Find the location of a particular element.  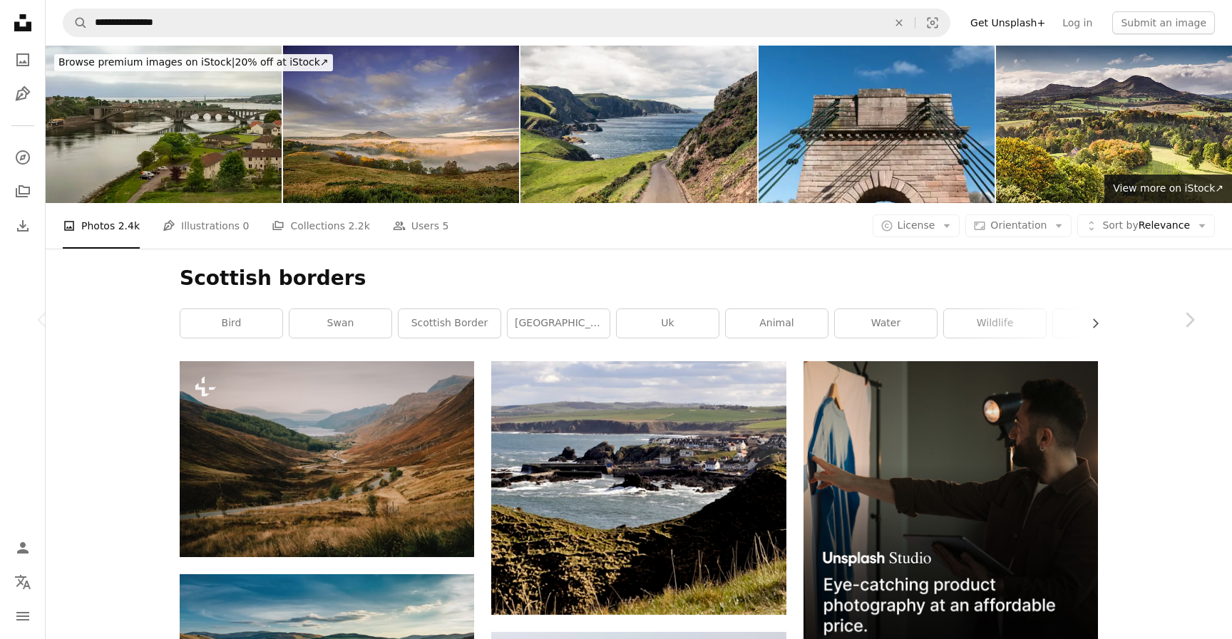

img: Berwick upon tweed cityview at england scotland border is located at coordinates (163, 124).